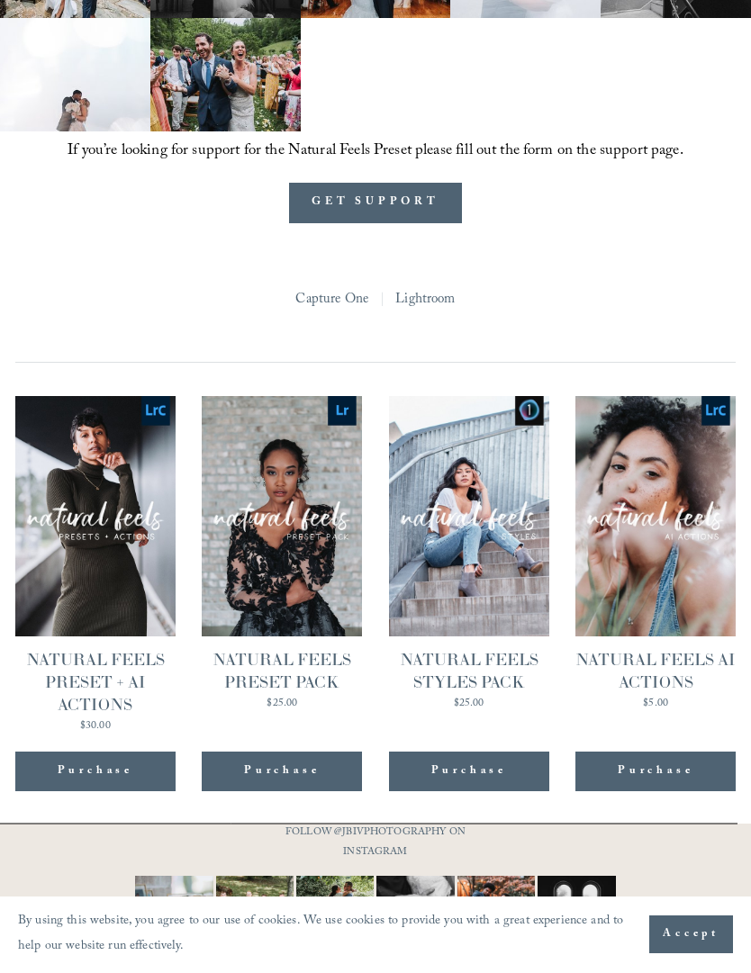  Describe the element at coordinates (469, 672) in the screenshot. I see `div: NATURAL FEELS STYLES PACK` at that location.